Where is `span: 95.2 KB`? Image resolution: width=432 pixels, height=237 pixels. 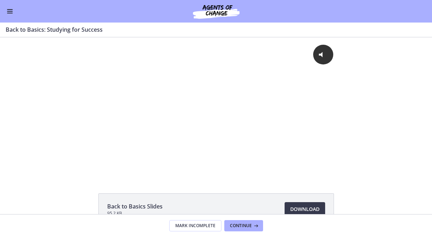
span: 95.2 KB is located at coordinates (135, 214).